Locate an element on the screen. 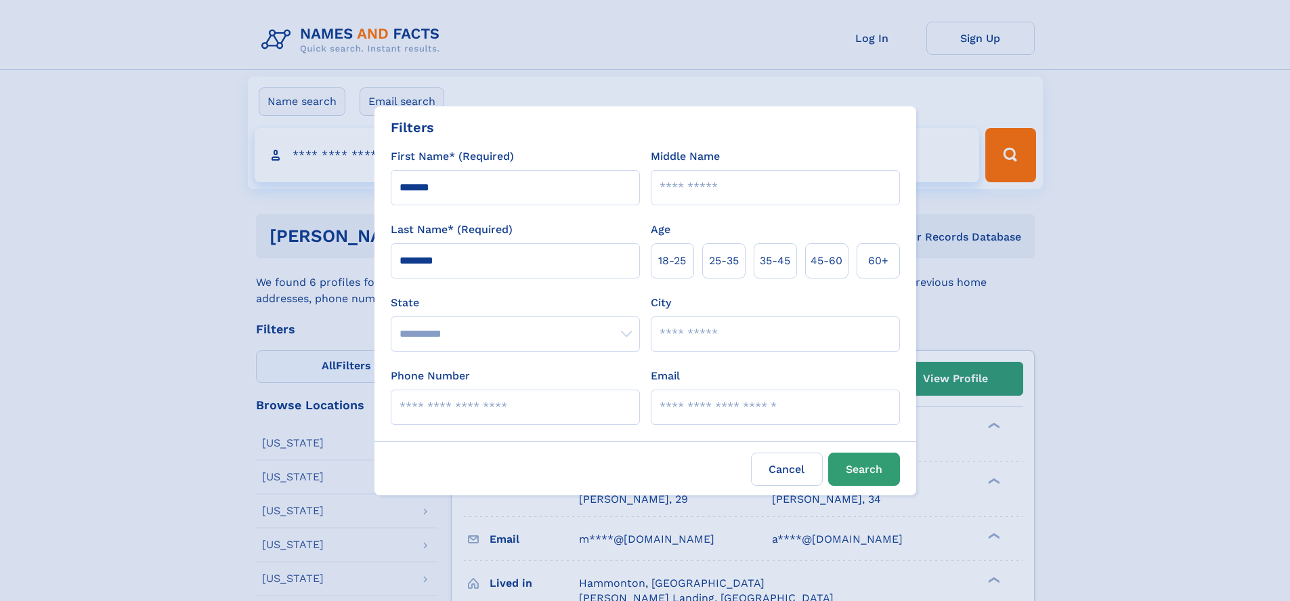 The height and width of the screenshot is (601, 1290). label: Cancel is located at coordinates (787, 469).